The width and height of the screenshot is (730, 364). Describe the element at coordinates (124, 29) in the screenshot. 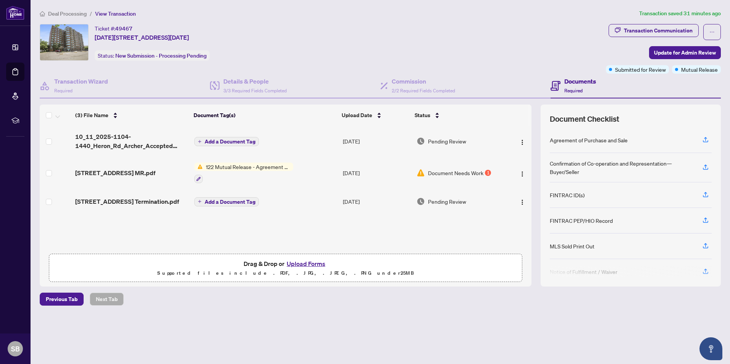

I see `span: 49467` at that location.